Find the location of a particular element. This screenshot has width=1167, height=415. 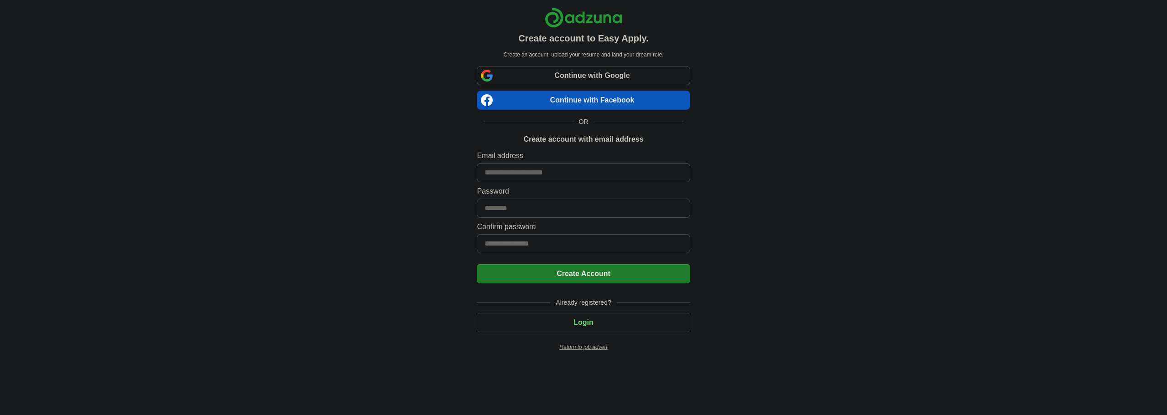

span: Already registered? is located at coordinates (583, 303).